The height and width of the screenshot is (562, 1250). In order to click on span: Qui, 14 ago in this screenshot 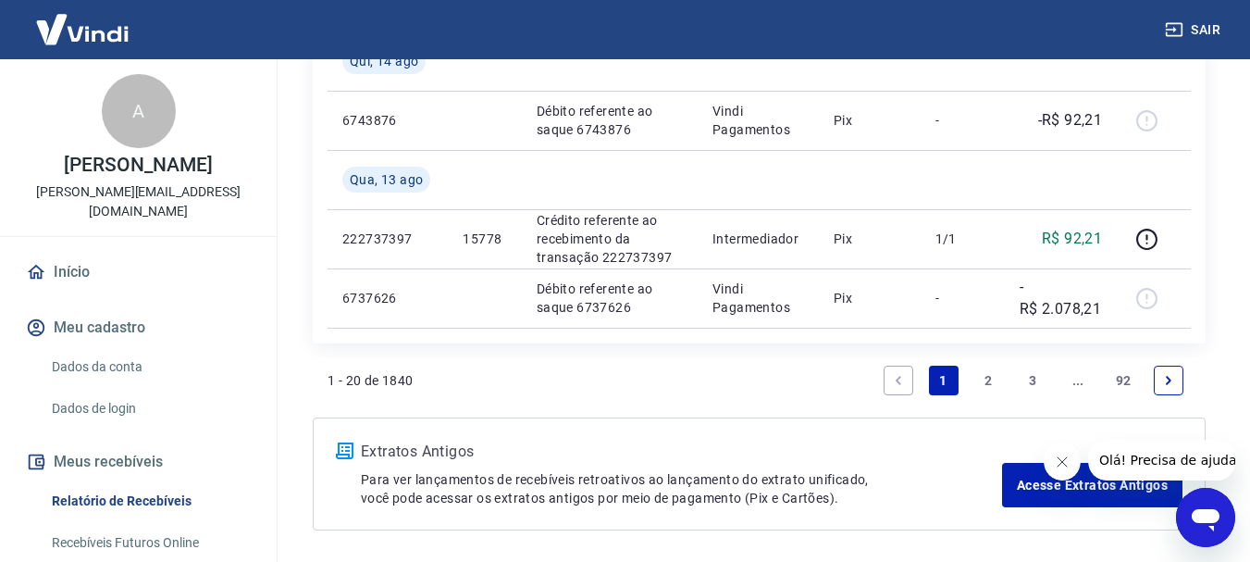, I will do `click(384, 61)`.